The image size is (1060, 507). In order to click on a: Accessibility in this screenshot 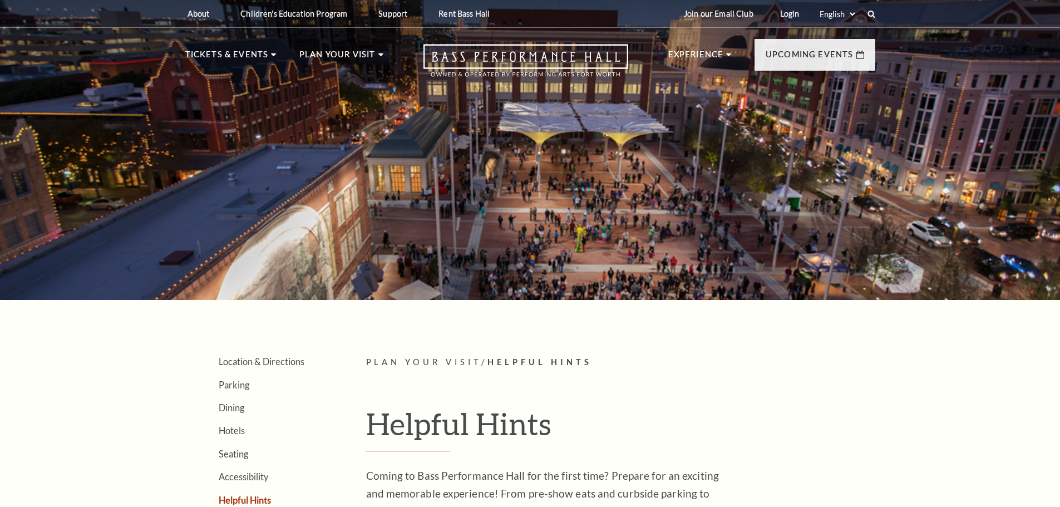, I will do `click(243, 476)`.